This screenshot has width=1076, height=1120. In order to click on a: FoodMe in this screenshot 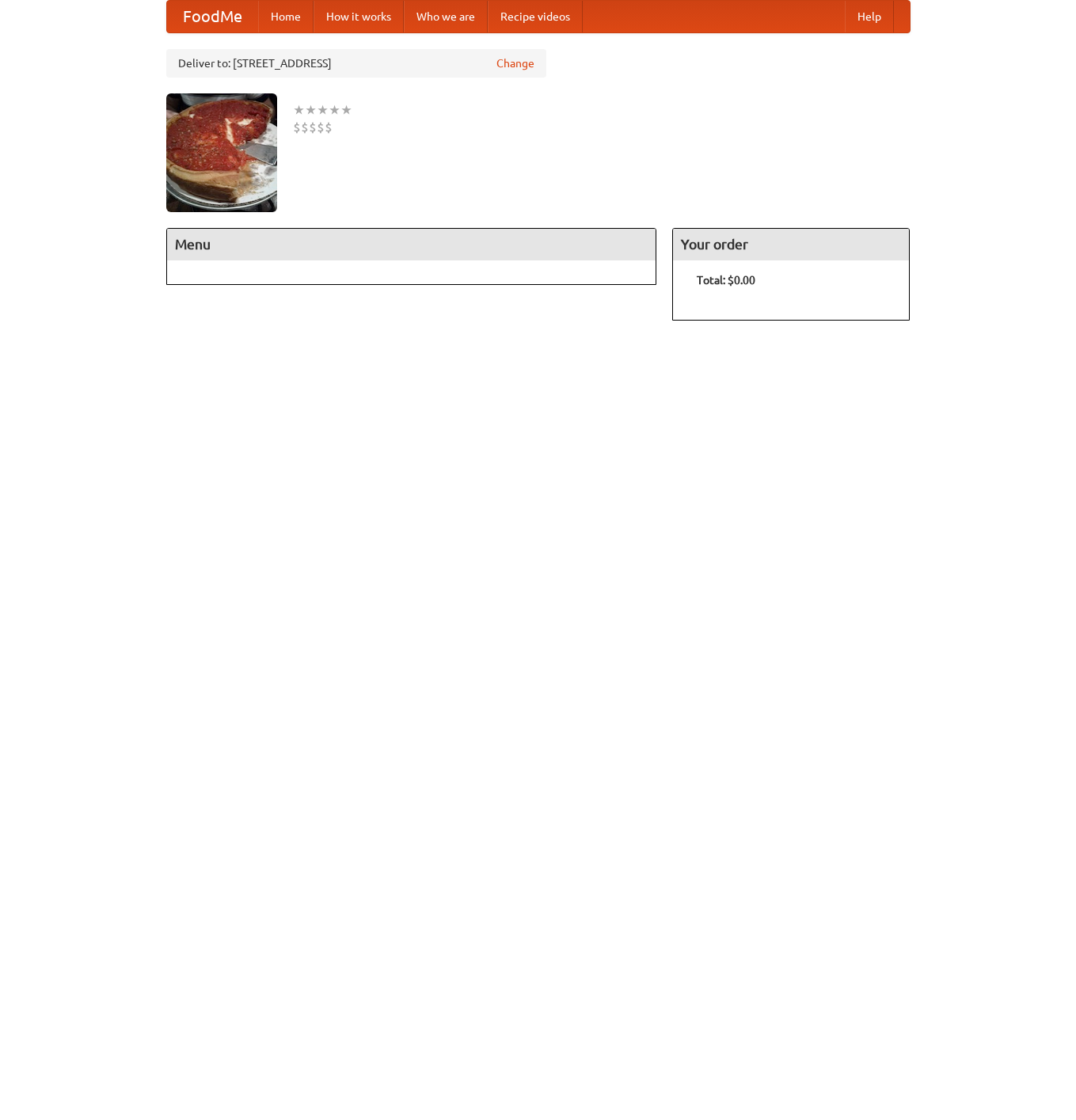, I will do `click(212, 16)`.